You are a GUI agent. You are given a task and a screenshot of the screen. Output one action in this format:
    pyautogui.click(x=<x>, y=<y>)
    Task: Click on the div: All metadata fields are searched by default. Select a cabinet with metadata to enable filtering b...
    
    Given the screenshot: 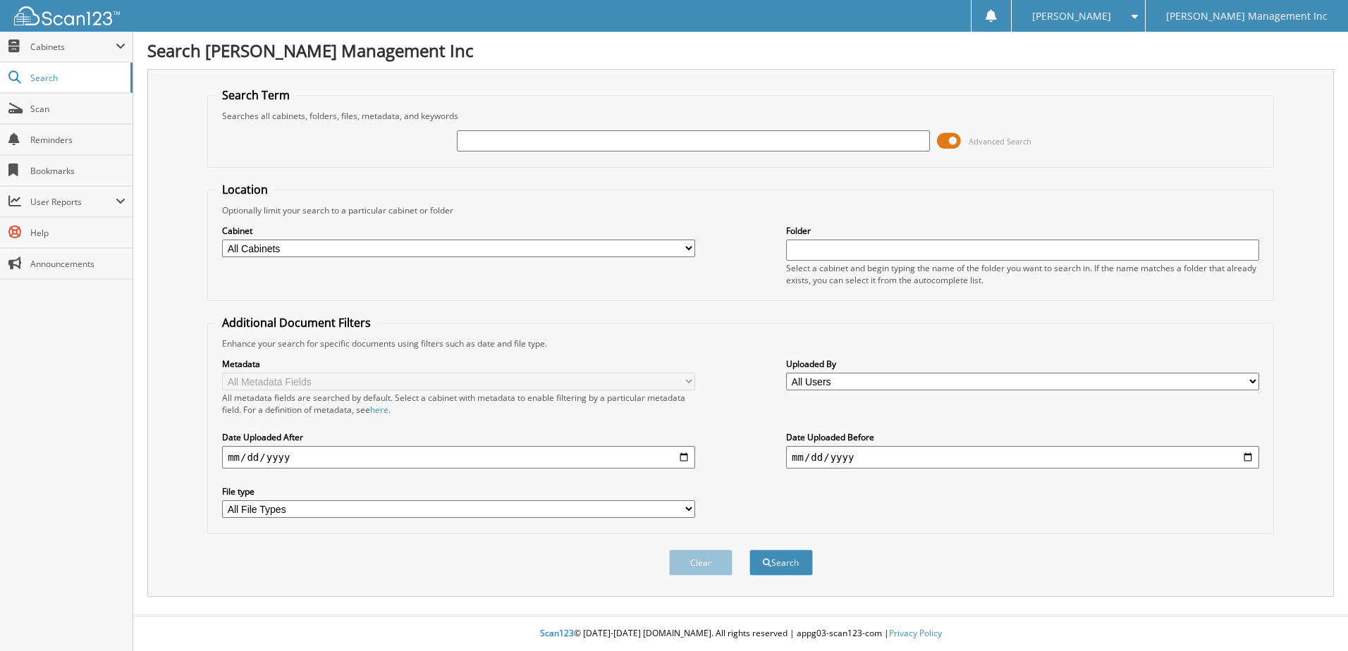 What is the action you would take?
    pyautogui.click(x=458, y=404)
    